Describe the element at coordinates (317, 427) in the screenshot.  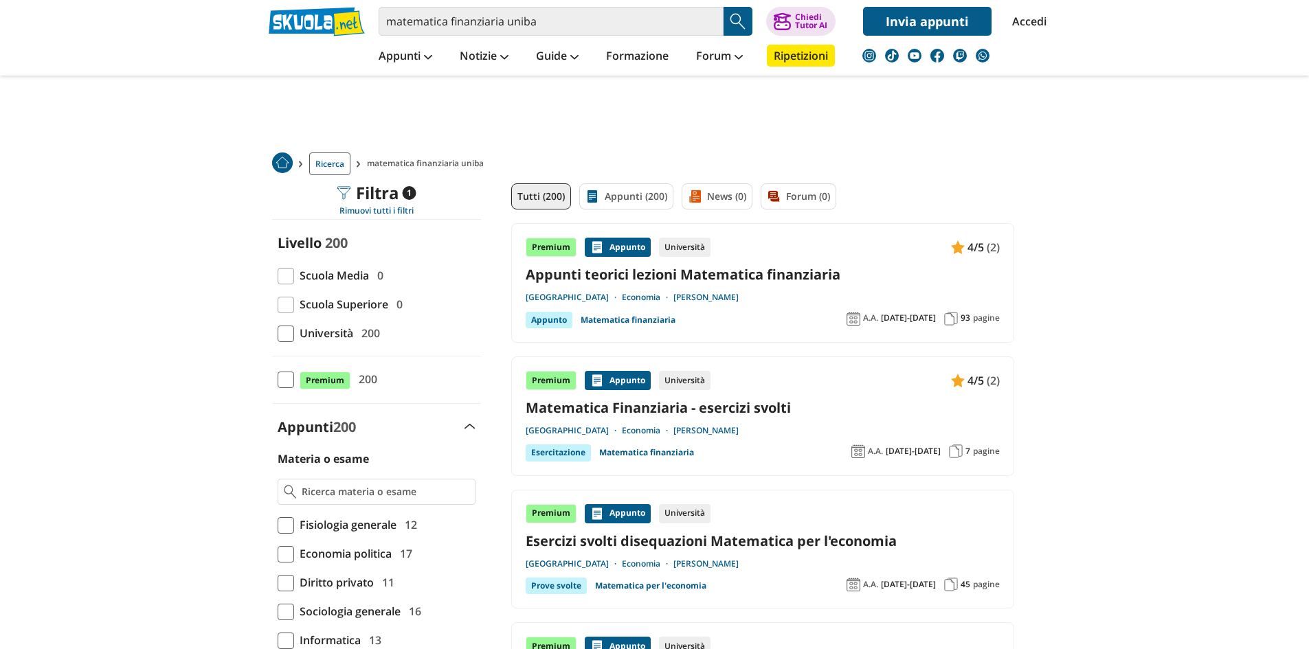
I see `label: Appunti` at that location.